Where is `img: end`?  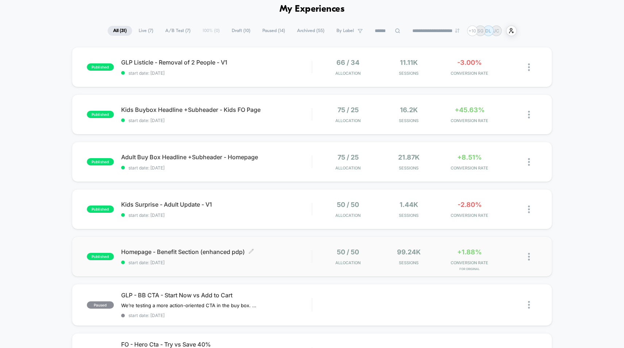 img: end is located at coordinates (457, 31).